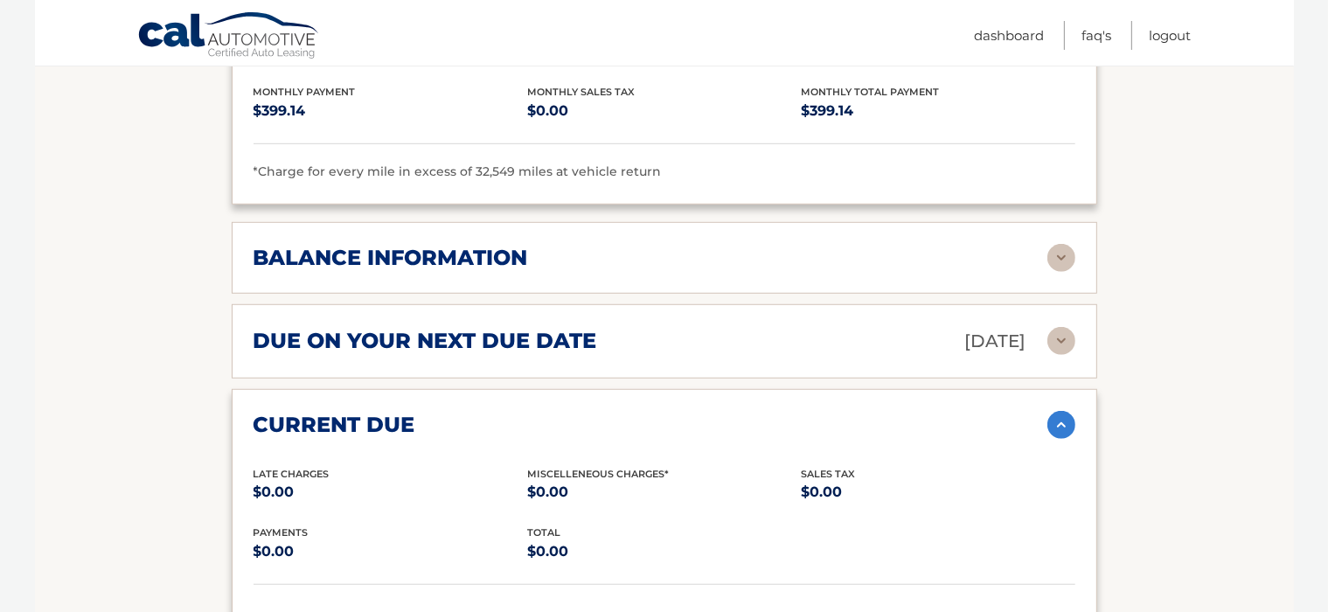 This screenshot has width=1328, height=612. What do you see at coordinates (391, 258) in the screenshot?
I see `h2: balance information` at bounding box center [391, 258].